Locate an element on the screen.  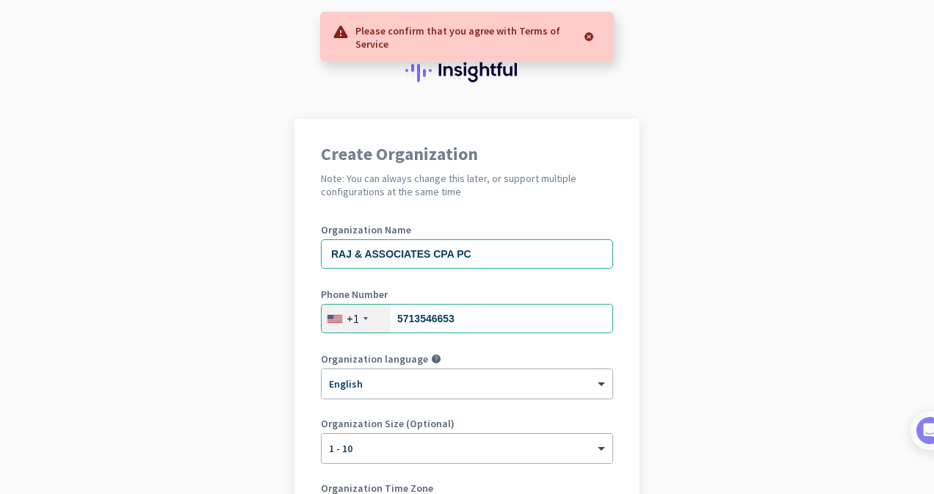
label: Organization Size (Optional) is located at coordinates (467, 424).